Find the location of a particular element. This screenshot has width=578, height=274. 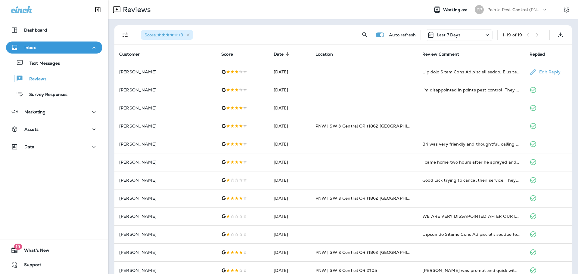

button: Support is located at coordinates (54, 265).